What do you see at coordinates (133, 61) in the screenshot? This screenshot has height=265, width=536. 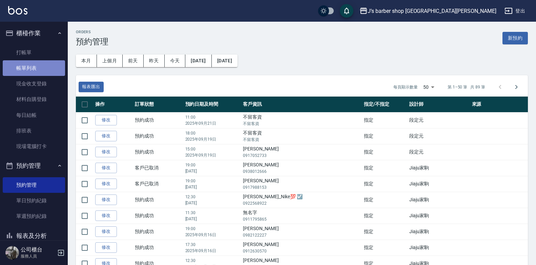 I see `button: 前天` at bounding box center [133, 61].